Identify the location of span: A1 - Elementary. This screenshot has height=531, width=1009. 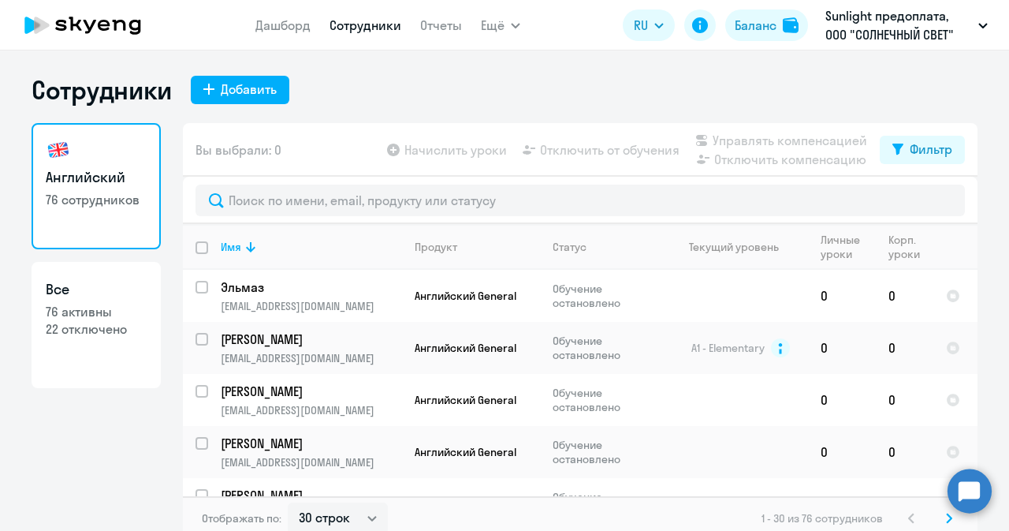
(728, 348).